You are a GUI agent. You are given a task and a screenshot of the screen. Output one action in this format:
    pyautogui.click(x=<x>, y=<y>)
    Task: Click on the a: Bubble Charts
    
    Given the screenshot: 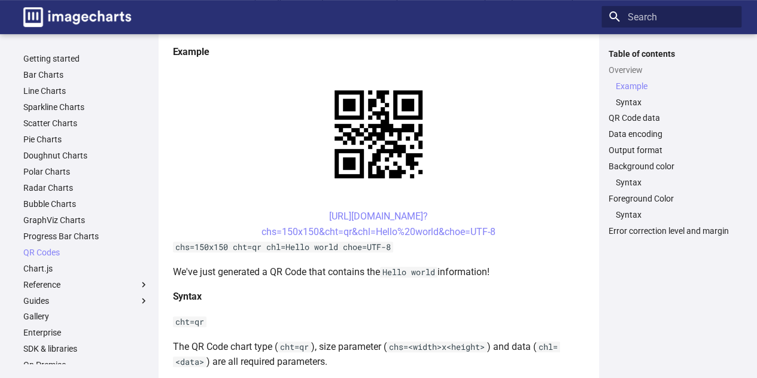 What is the action you would take?
    pyautogui.click(x=86, y=204)
    